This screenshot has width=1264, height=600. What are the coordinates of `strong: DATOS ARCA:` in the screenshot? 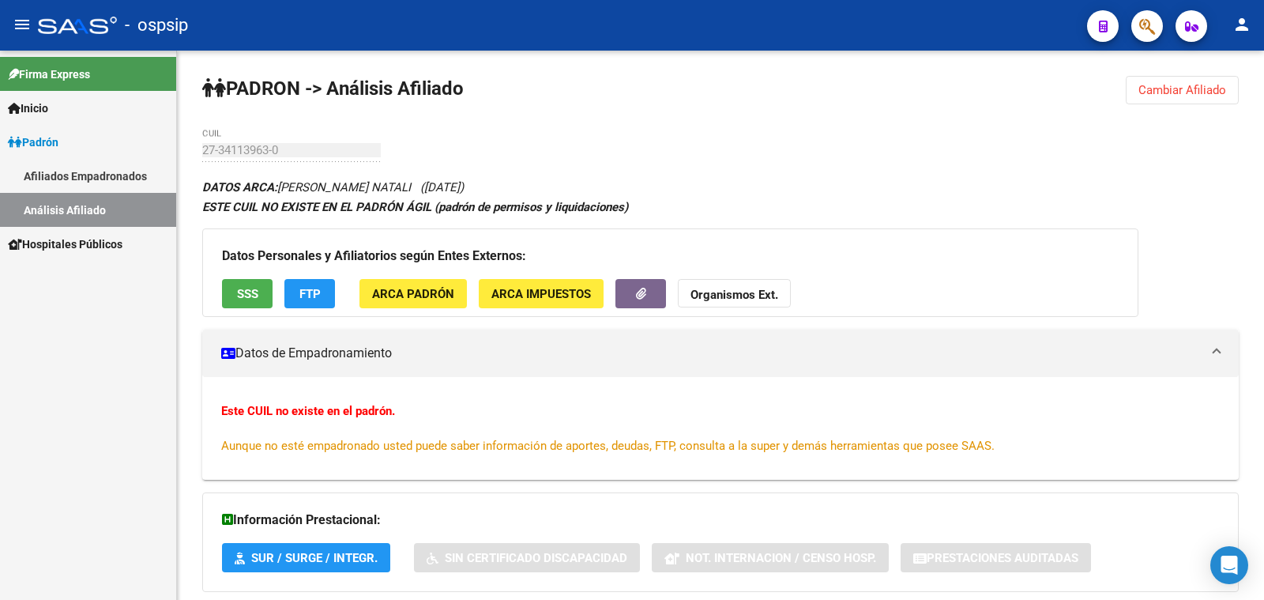 It's located at (239, 187).